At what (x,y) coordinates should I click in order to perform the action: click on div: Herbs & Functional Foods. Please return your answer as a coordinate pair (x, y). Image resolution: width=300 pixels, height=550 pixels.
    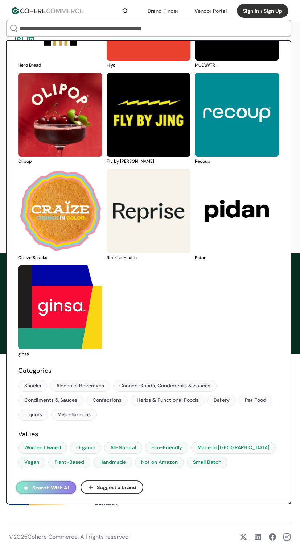
    Looking at the image, I should click on (167, 400).